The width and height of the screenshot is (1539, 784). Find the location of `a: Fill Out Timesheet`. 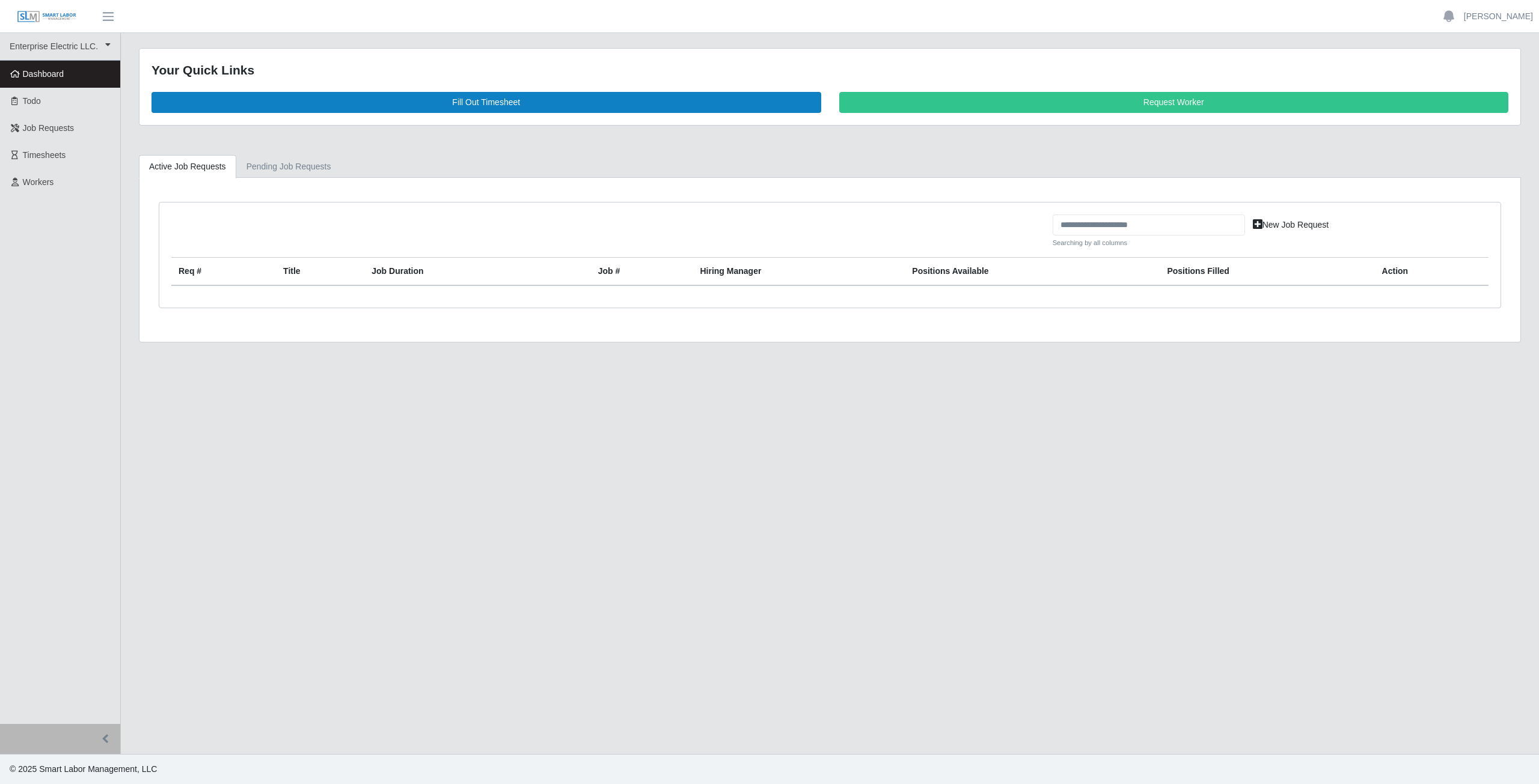

a: Fill Out Timesheet is located at coordinates (487, 102).